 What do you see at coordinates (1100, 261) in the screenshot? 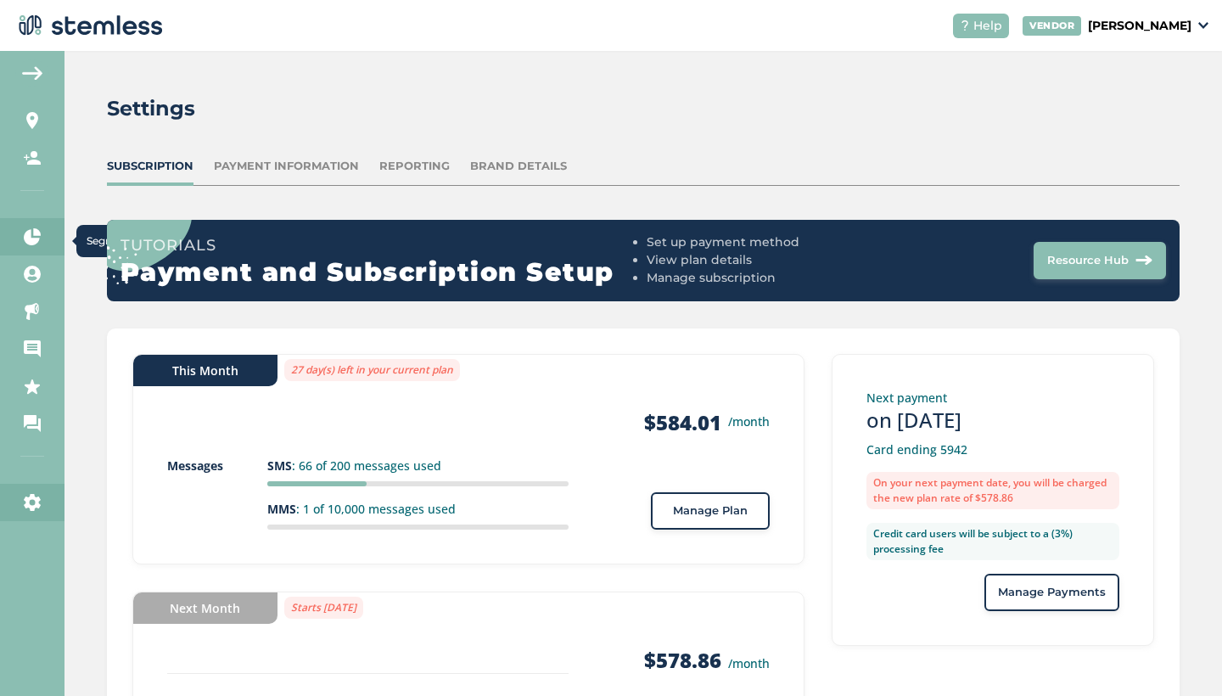
I see `button: Resource Hub` at bounding box center [1100, 261].